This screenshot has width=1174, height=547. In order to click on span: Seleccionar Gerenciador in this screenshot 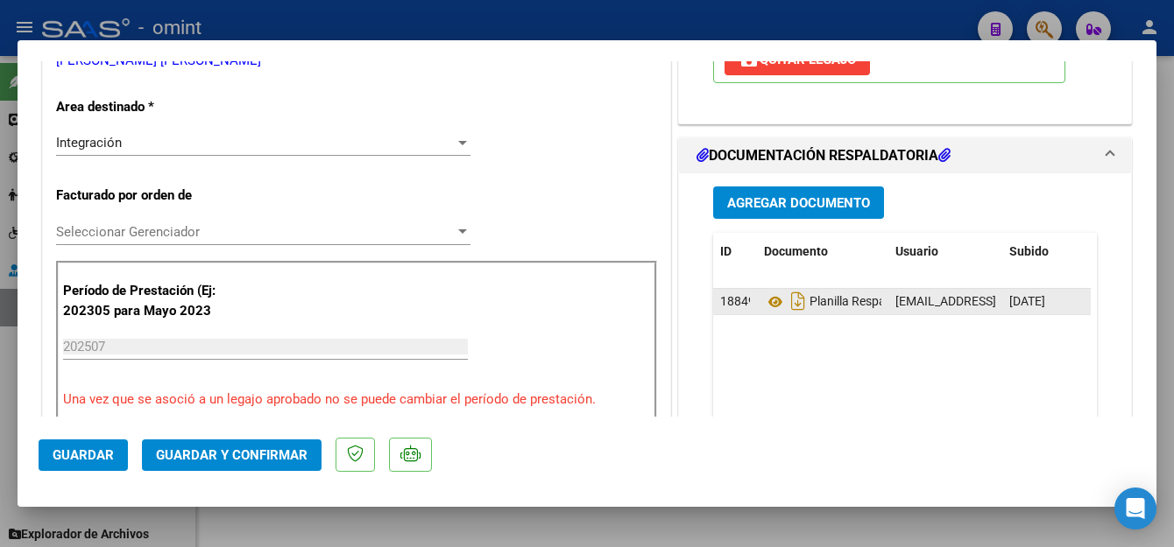, I will do `click(255, 232)`.